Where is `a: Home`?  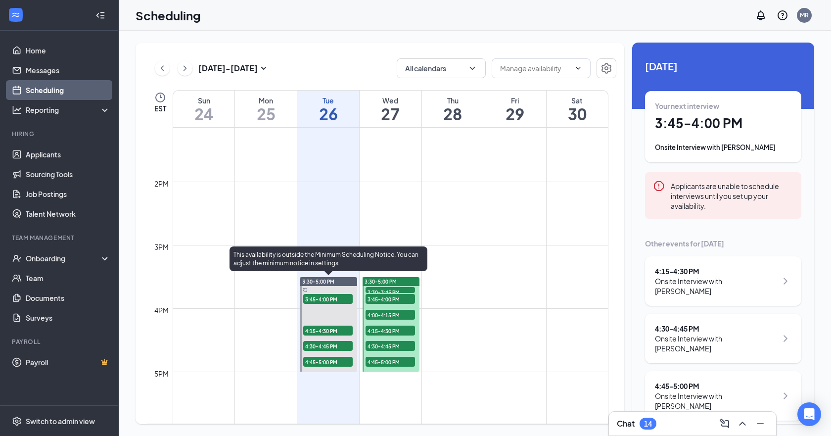 a: Home is located at coordinates (68, 50).